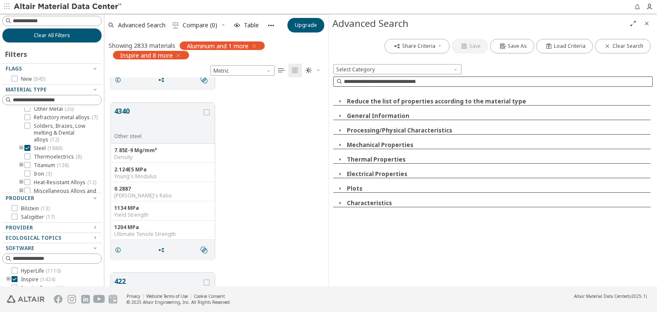  What do you see at coordinates (162, 215) in the screenshot?
I see `div: Yield Strength` at bounding box center [162, 215].